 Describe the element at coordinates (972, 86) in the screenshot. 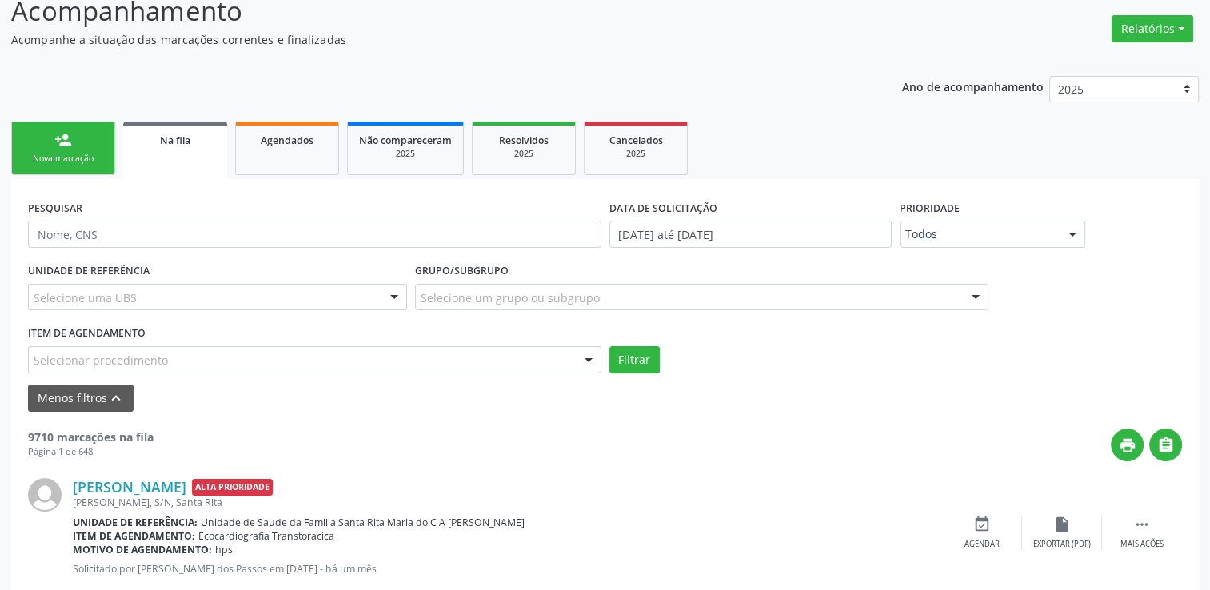

I see `p: Ano de acompanhamento` at that location.